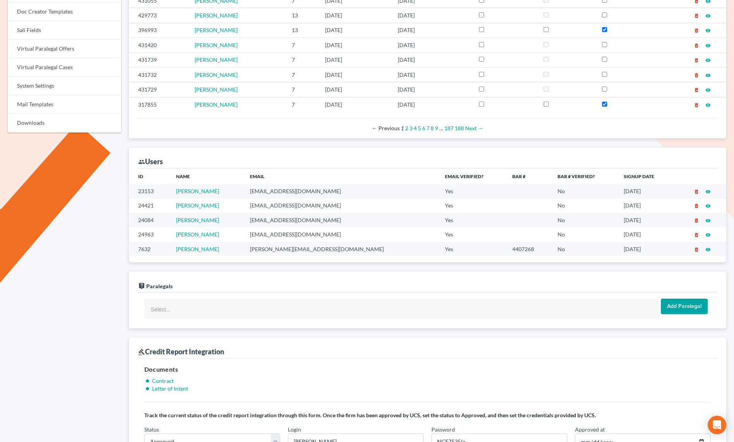 This screenshot has width=734, height=442. I want to click on div: Pagination, so click(427, 128).